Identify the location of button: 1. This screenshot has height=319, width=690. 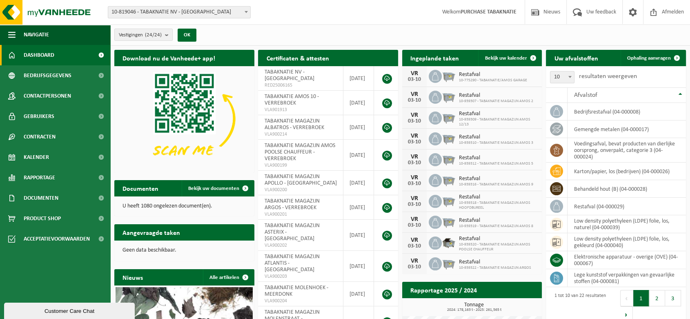
(641, 298).